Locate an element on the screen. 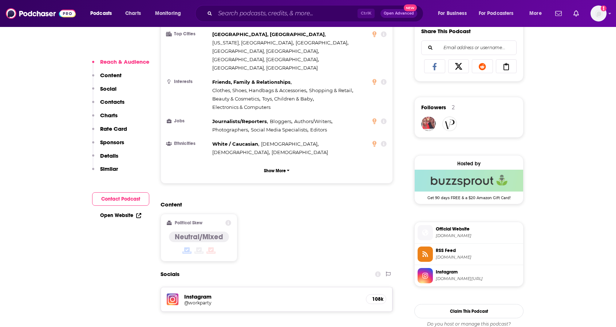 Image resolution: width=616 pixels, height=327 pixels. button: Social is located at coordinates (104, 92).